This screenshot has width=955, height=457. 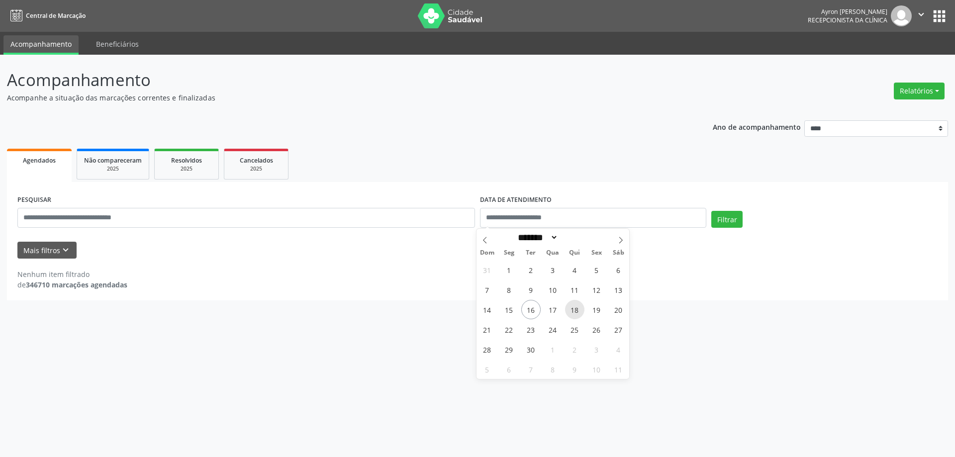 What do you see at coordinates (113, 160) in the screenshot?
I see `span: Não compareceram` at bounding box center [113, 160].